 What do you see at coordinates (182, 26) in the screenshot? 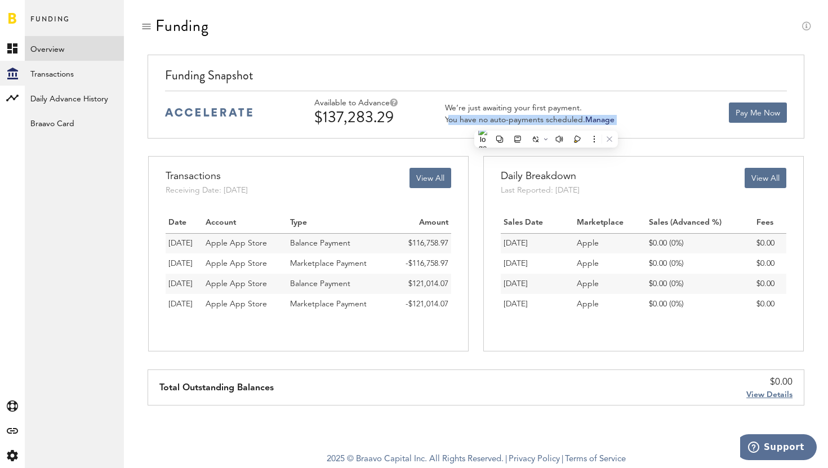
I see `div: Funding` at bounding box center [182, 26].